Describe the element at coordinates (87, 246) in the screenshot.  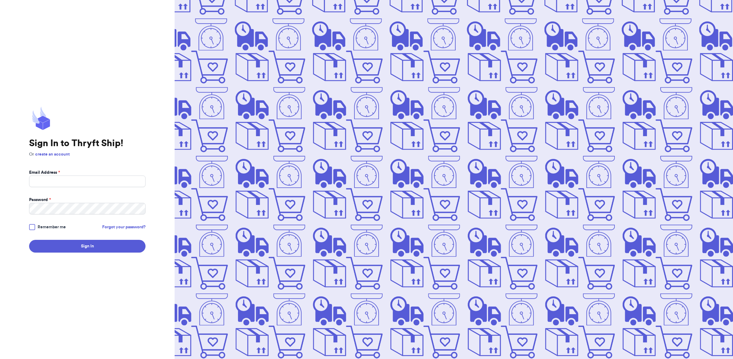
I see `button: Sign In` at that location.